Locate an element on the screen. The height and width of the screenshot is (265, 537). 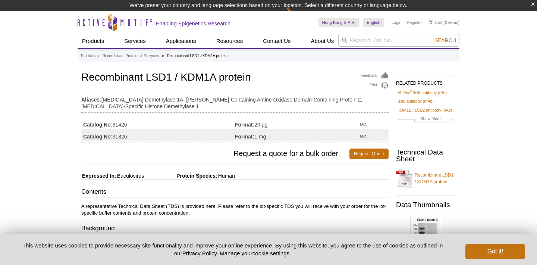
a: English is located at coordinates (374, 22).